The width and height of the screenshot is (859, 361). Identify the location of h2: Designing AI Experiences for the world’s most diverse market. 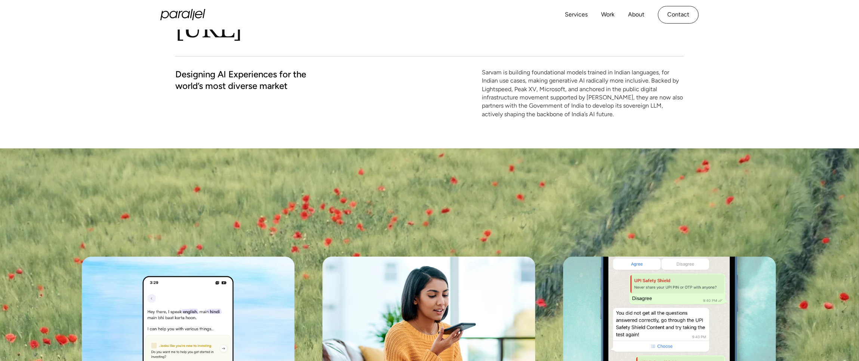
(241, 80).